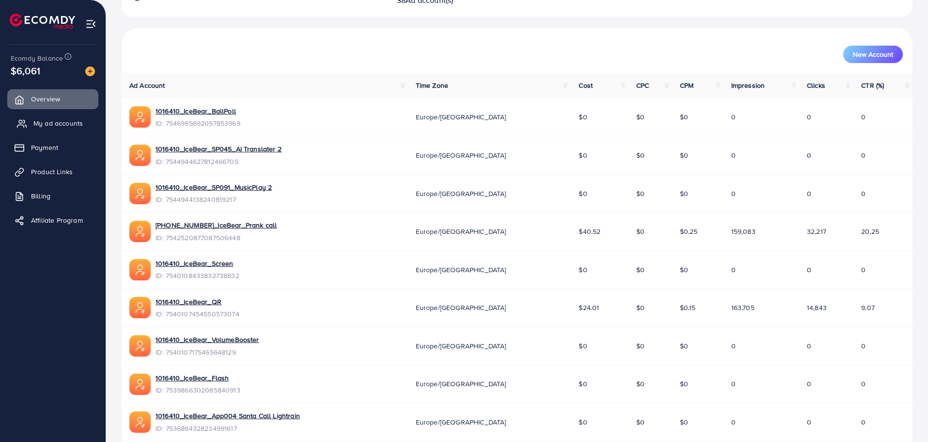 This screenshot has width=928, height=442. I want to click on span: ID: 7542520877087506448, so click(216, 237).